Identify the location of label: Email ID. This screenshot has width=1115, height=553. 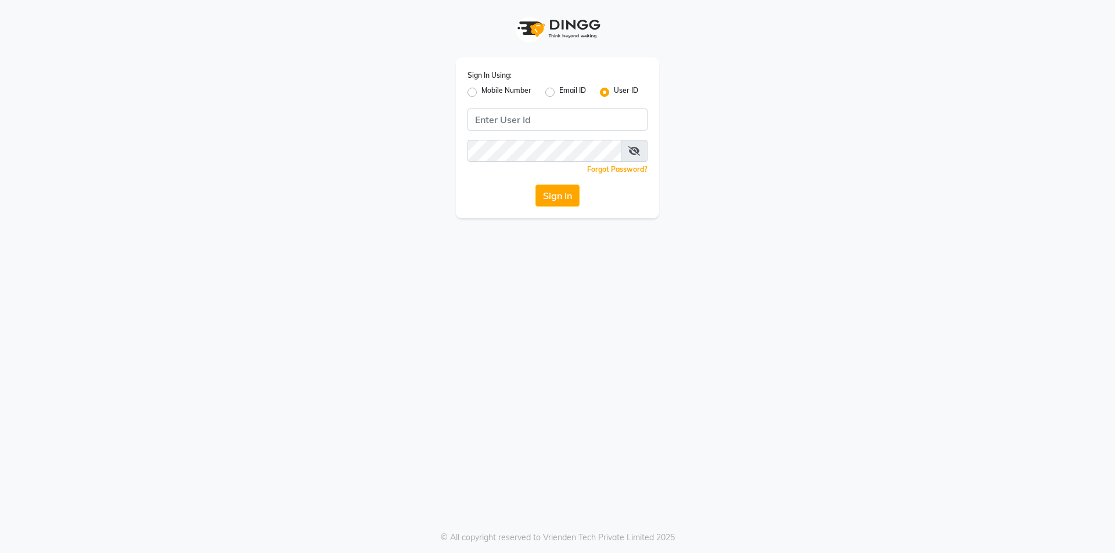
(573, 92).